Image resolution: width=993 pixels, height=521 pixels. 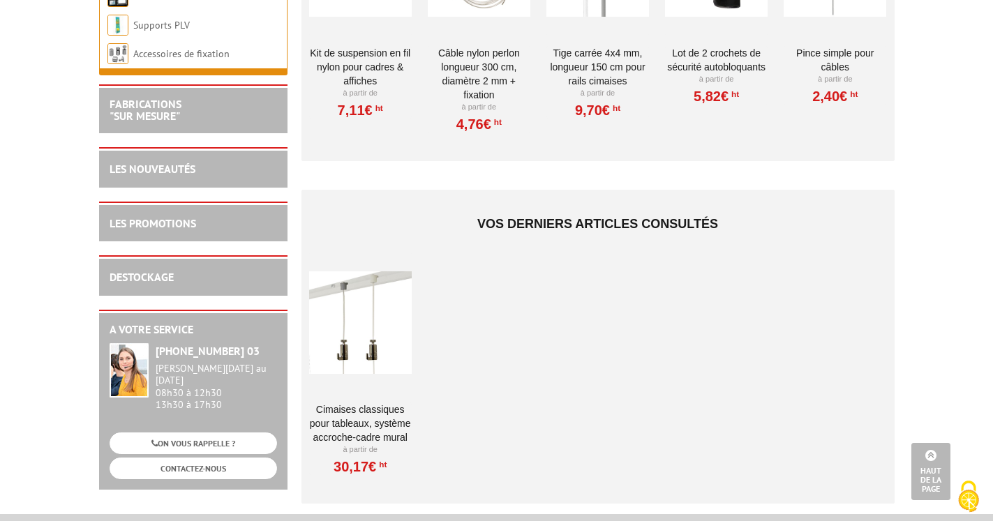 What do you see at coordinates (118, 25) in the screenshot?
I see `img: Supports PLV` at bounding box center [118, 25].